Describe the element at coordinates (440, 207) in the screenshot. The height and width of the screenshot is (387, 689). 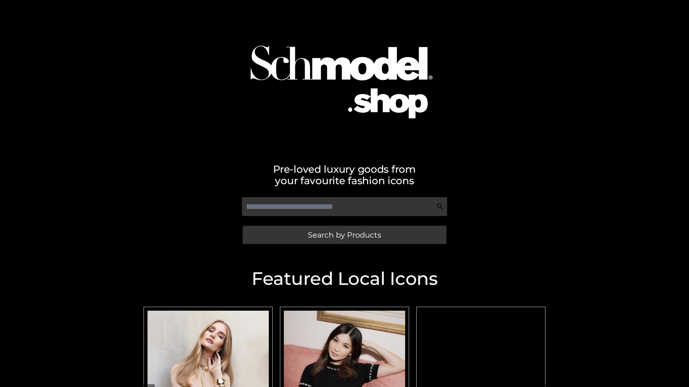
I see `img: Search Icon` at that location.